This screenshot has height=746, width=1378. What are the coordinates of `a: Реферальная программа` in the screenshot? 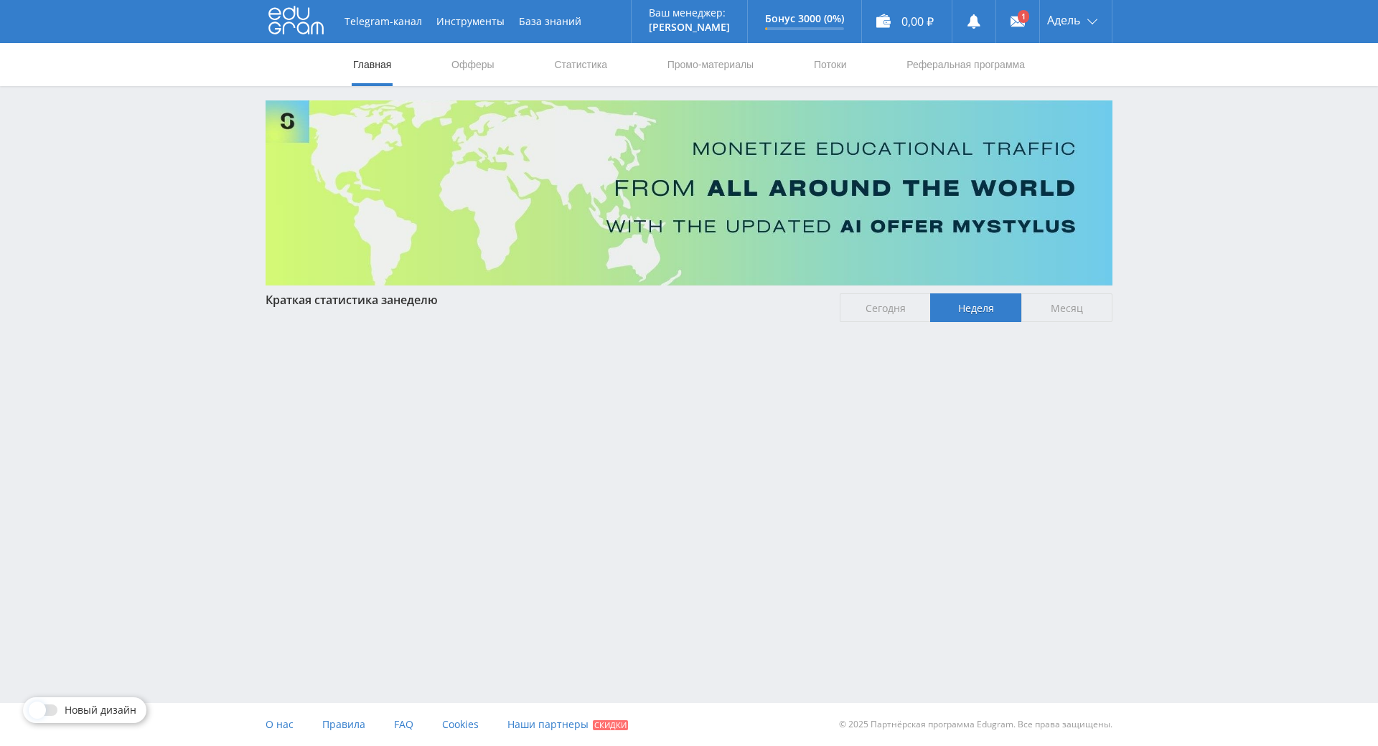 It's located at (965, 65).